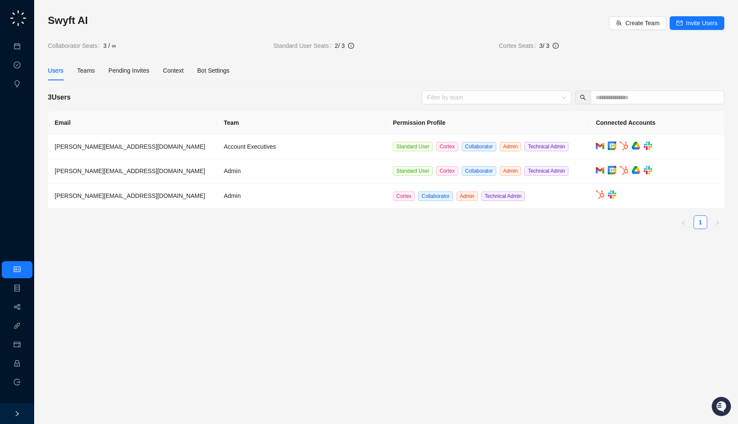 The height and width of the screenshot is (424, 738). Describe the element at coordinates (302, 123) in the screenshot. I see `th: Team` at that location.